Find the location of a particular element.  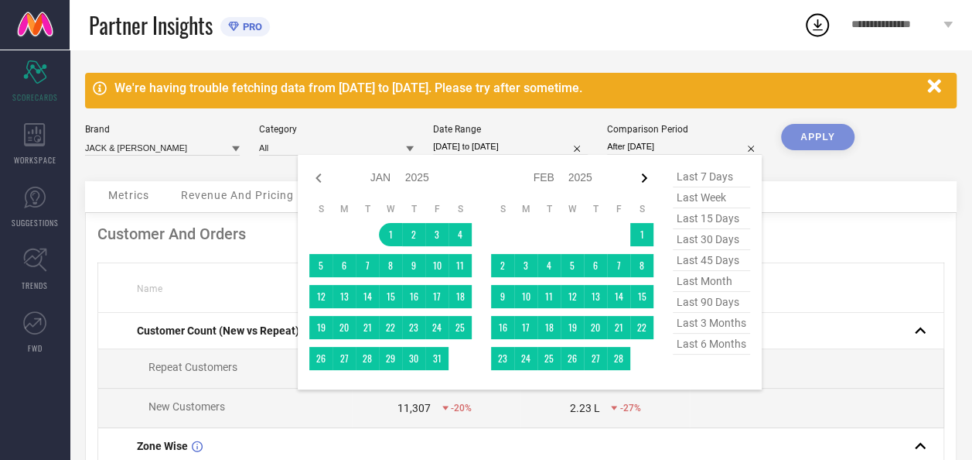

span: Revenue And Pricing is located at coordinates (238, 195).